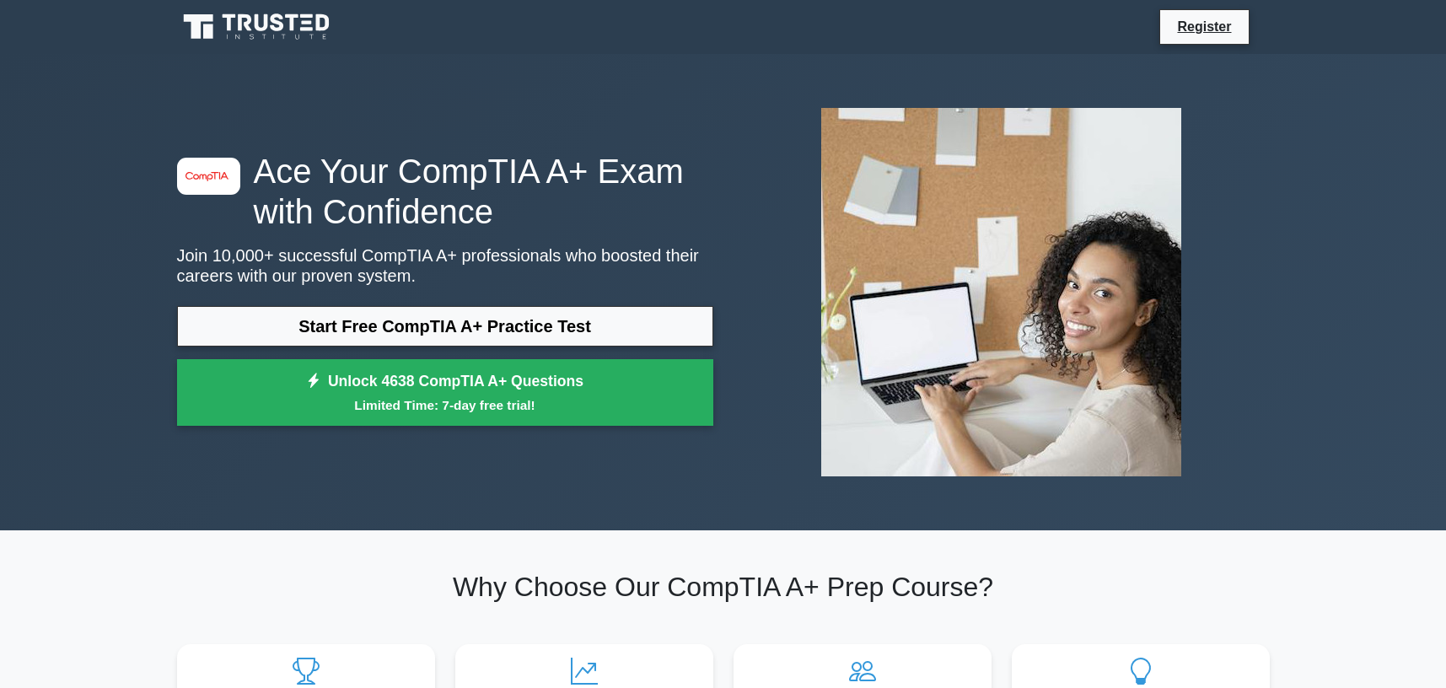  What do you see at coordinates (724, 587) in the screenshot?
I see `h2: Why Choose Our CompTIA A+ Prep Course?` at bounding box center [724, 587].